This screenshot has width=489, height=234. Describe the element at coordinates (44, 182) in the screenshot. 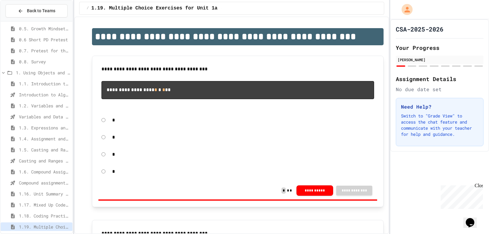

I see `span: Compound assignment operators - Quiz` at that location.